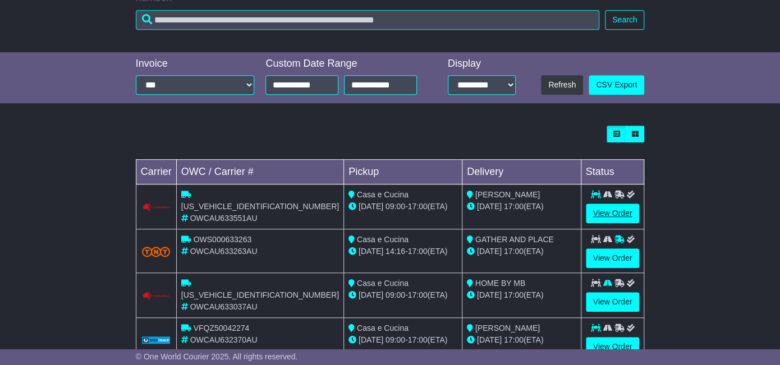 The image size is (780, 365). I want to click on span: OWCAU633263AU, so click(224, 251).